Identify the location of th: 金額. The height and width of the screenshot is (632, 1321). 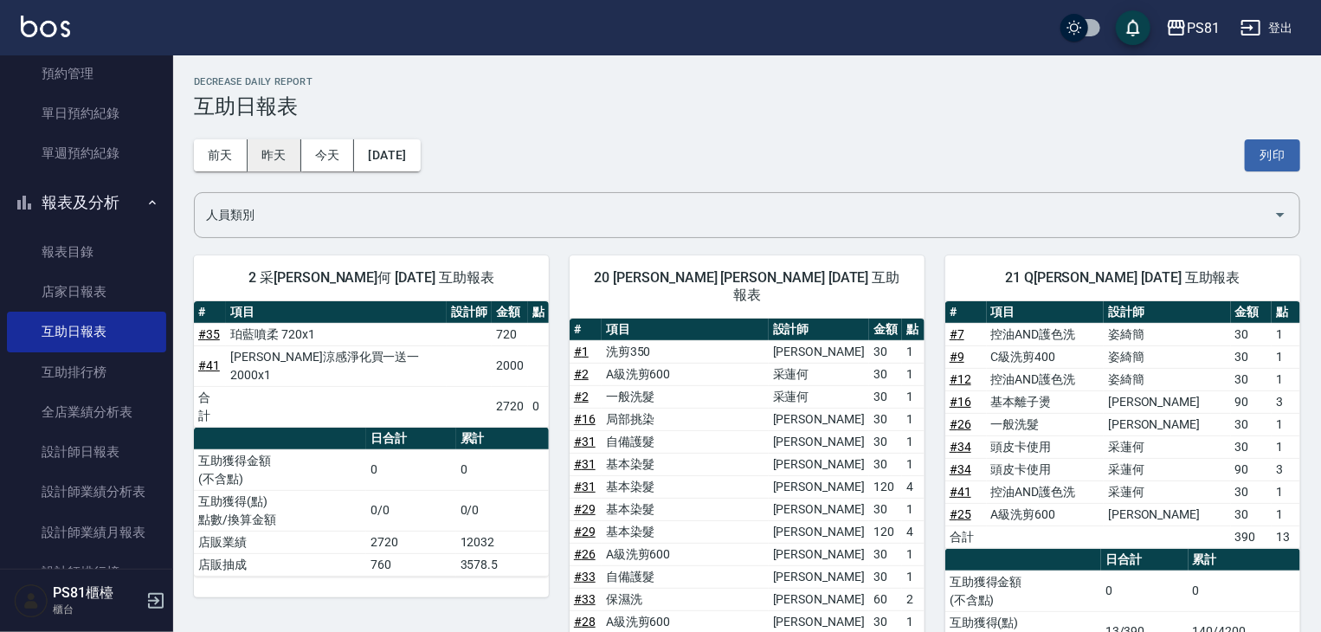
(1252, 313).